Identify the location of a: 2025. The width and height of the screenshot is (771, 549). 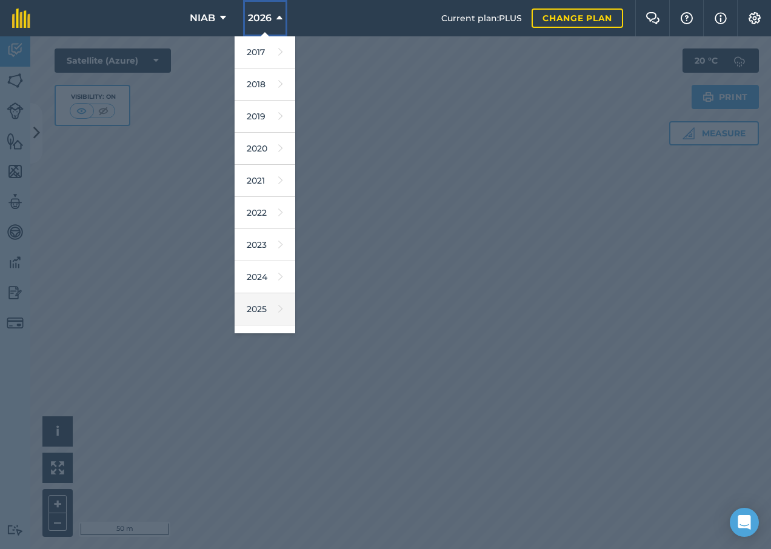
(265, 309).